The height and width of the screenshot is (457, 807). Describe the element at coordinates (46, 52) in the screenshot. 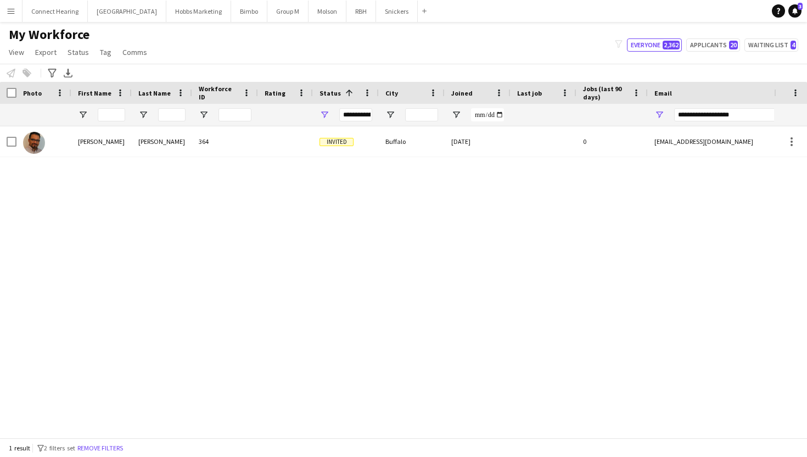

I see `span: Export` at that location.